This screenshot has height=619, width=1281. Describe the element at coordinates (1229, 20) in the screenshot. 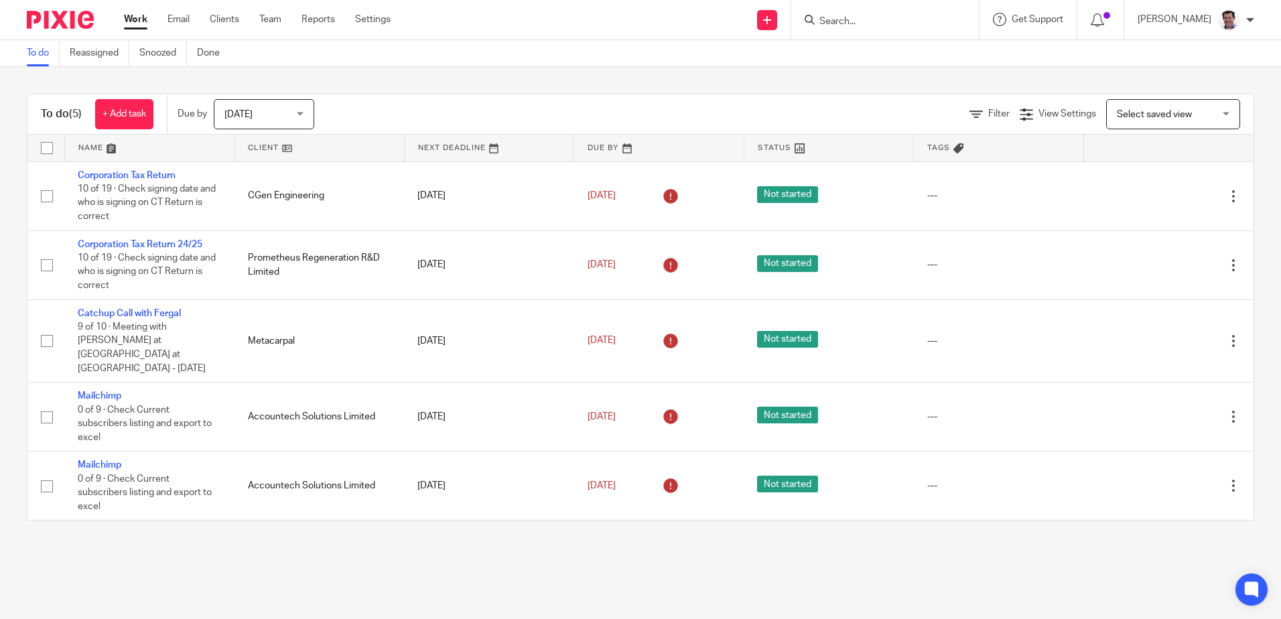

I see `img: Facebook%20Profile%20picture%20(2).jpg` at that location.